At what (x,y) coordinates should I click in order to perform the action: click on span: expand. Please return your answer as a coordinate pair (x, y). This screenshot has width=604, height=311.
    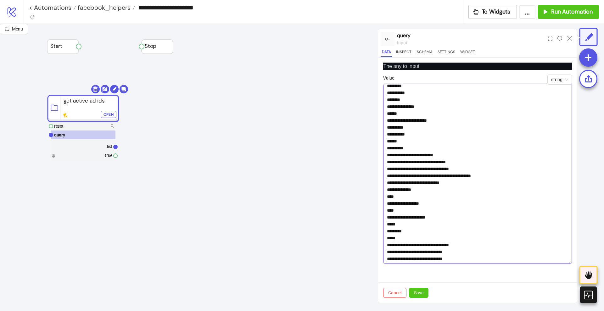
    Looking at the image, I should click on (550, 39).